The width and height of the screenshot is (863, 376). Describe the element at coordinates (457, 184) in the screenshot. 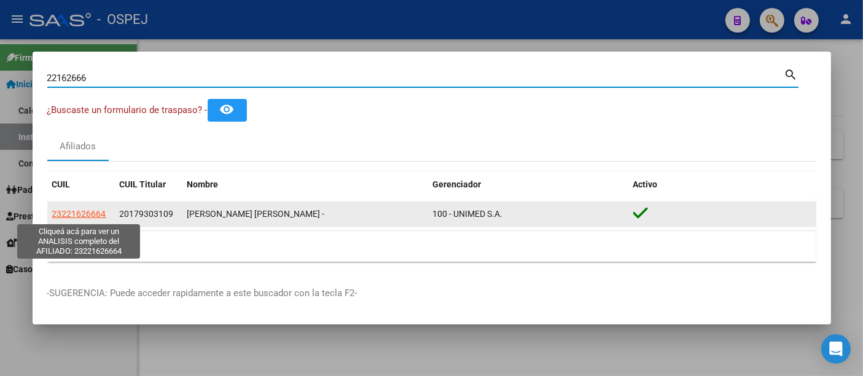

I see `span: Gerenciador` at that location.